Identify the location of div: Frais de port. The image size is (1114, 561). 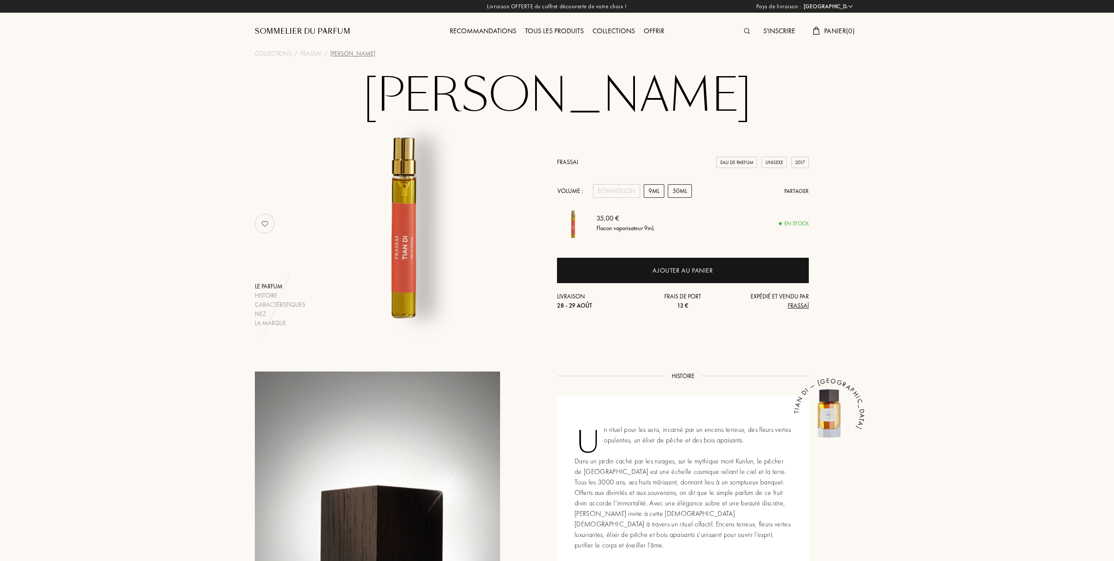
(683, 301).